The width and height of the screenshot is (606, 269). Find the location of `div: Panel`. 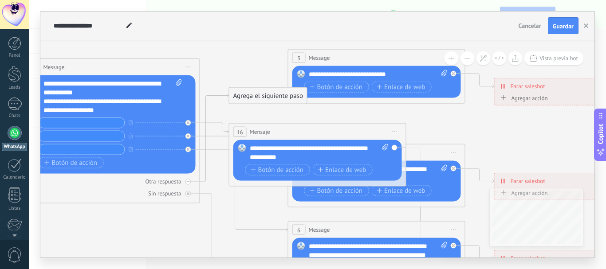

div: Panel is located at coordinates (15, 55).